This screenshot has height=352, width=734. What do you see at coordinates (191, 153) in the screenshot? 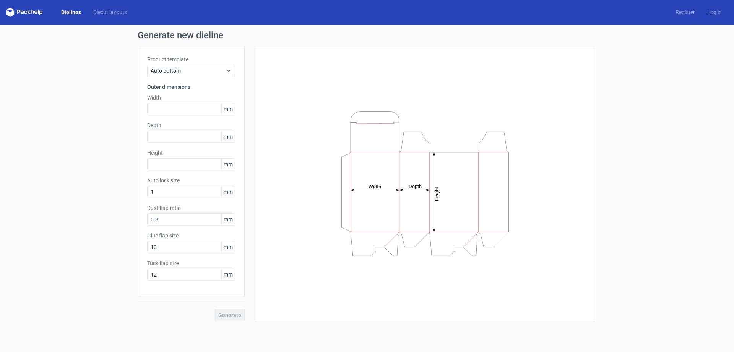
I see `label: Height` at bounding box center [191, 153].